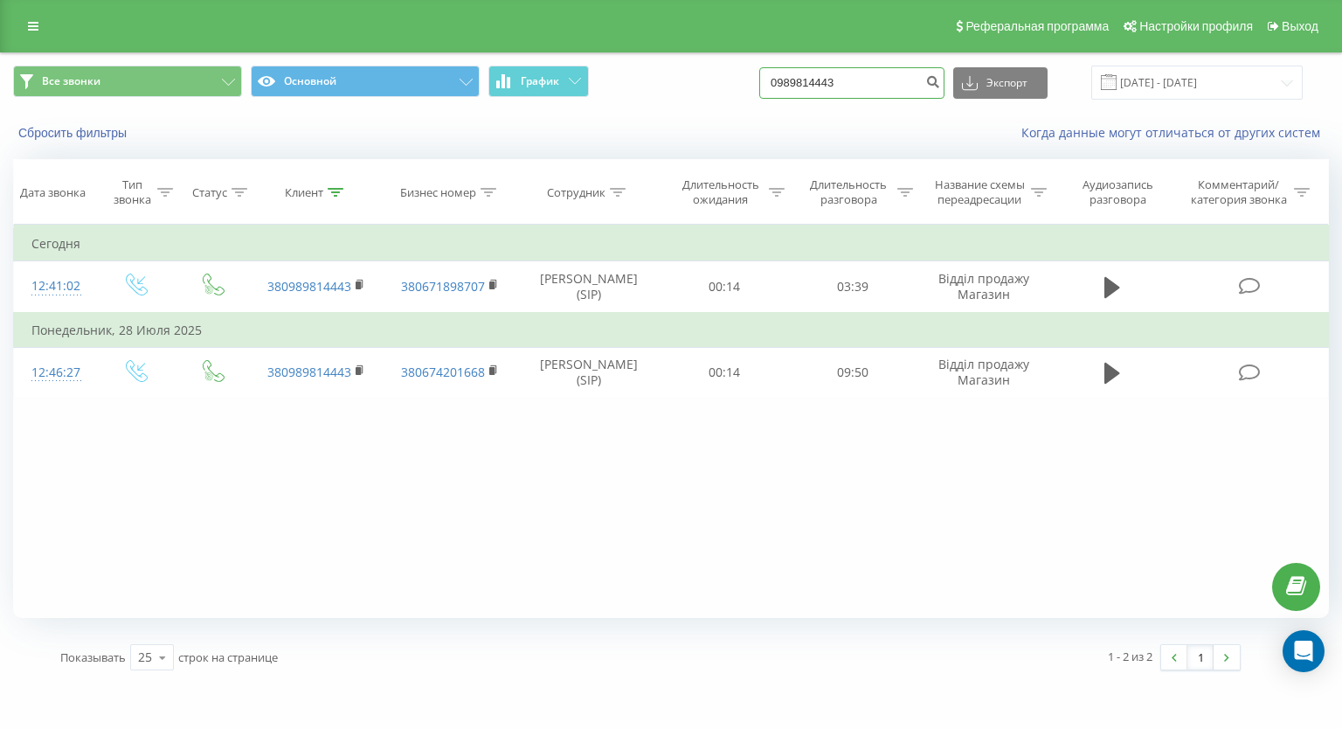 The height and width of the screenshot is (729, 1342). I want to click on div: Дата звонка, so click(52, 192).